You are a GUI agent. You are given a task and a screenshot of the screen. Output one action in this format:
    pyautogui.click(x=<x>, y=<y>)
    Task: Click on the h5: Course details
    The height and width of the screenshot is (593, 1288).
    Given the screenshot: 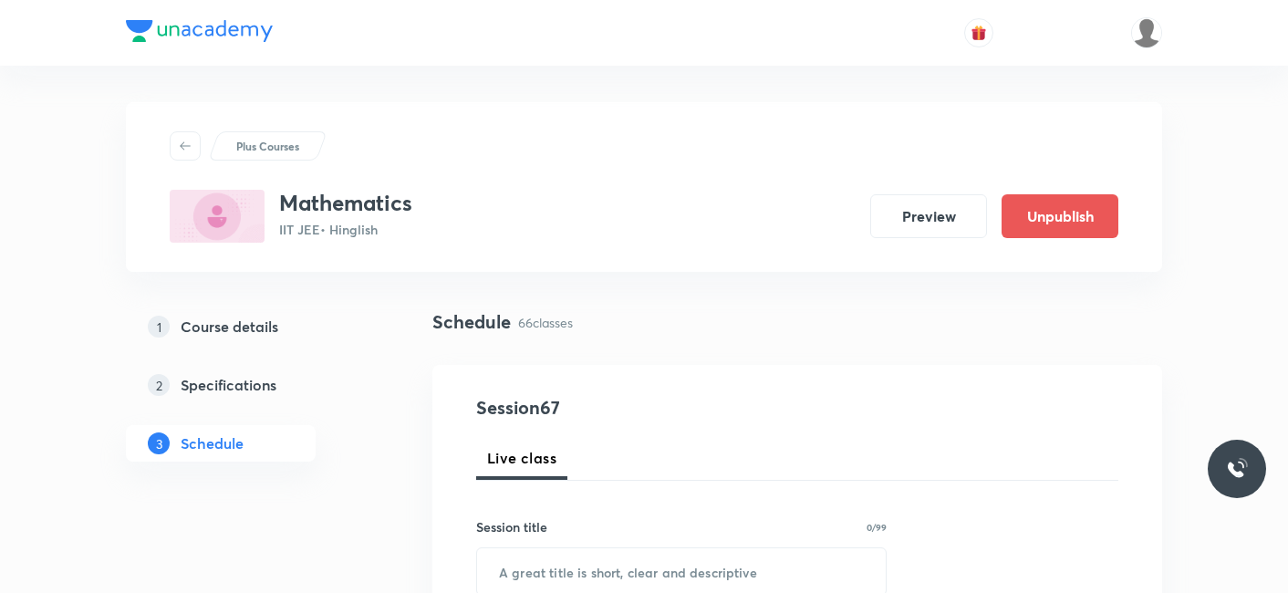 What is the action you would take?
    pyautogui.click(x=229, y=326)
    